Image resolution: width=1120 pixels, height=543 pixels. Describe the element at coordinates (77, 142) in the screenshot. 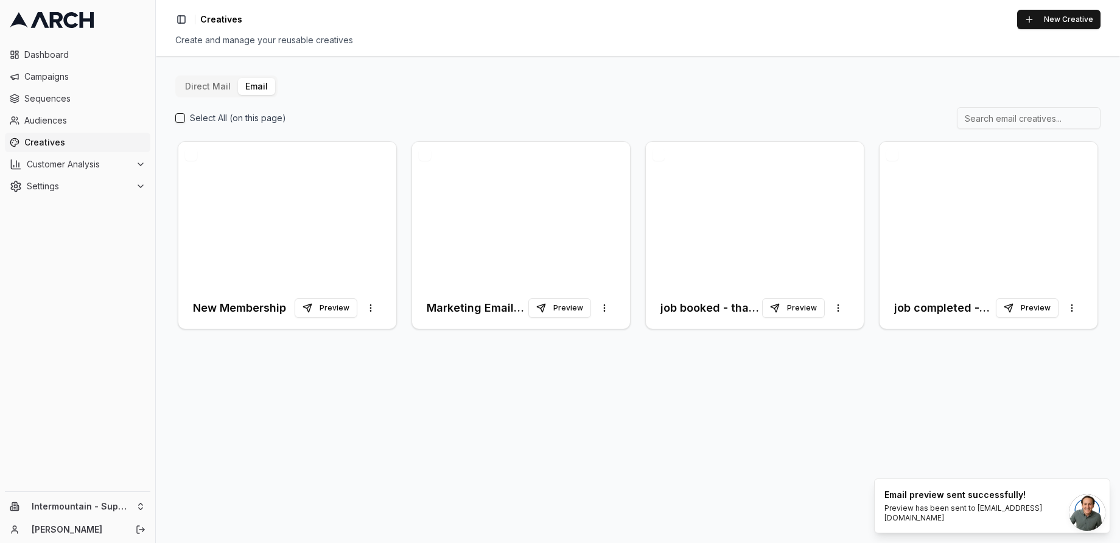

I see `a: Creatives` at that location.